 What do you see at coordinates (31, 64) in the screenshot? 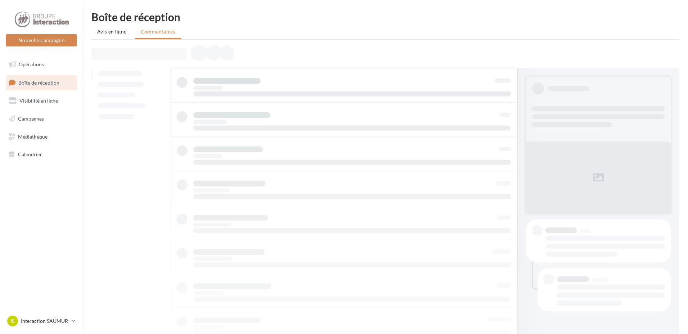
I see `span: Opérations` at bounding box center [31, 64].